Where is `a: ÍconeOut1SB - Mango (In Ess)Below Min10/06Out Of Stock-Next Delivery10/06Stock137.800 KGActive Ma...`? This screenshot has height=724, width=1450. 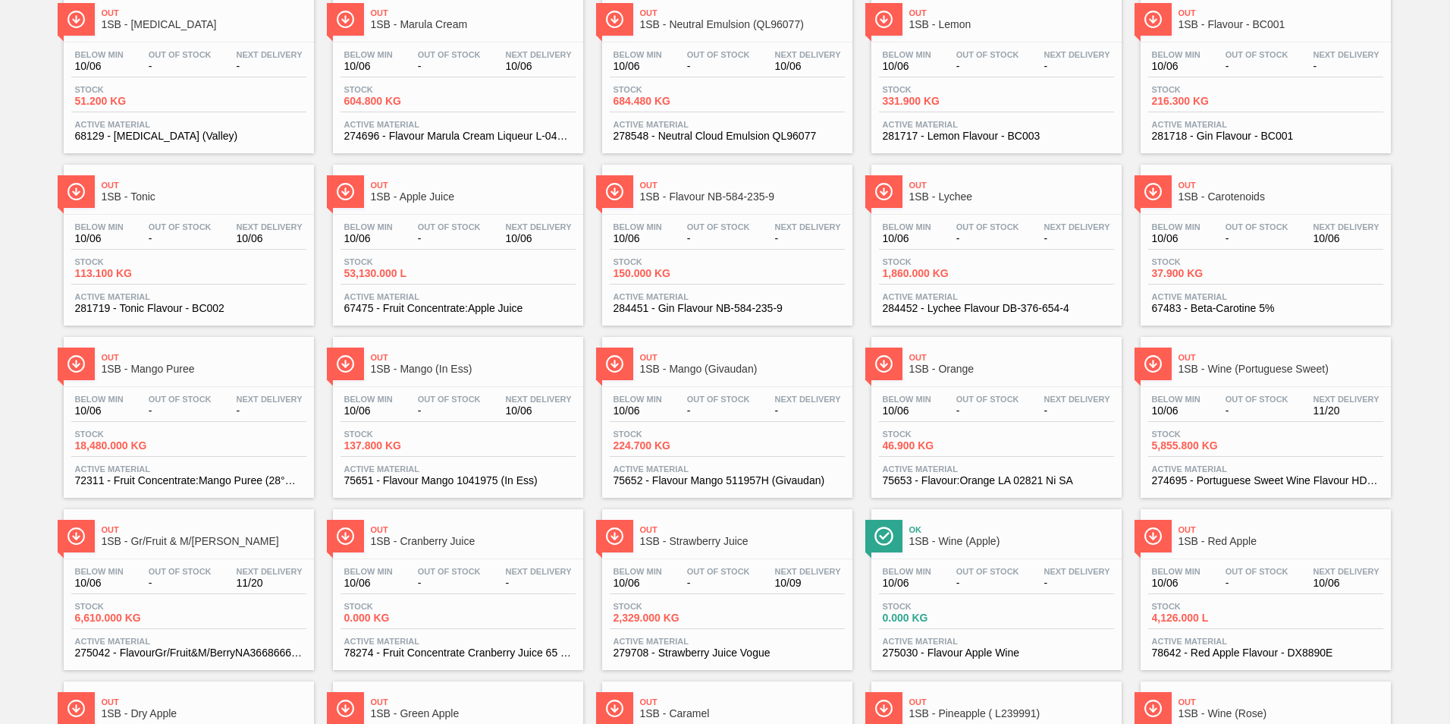
a: ÍconeOut1SB - Mango (In Ess)Below Min10/06Out Of Stock-Next Delivery10/06Stock137.800 KGActive Ma... is located at coordinates (456, 411).